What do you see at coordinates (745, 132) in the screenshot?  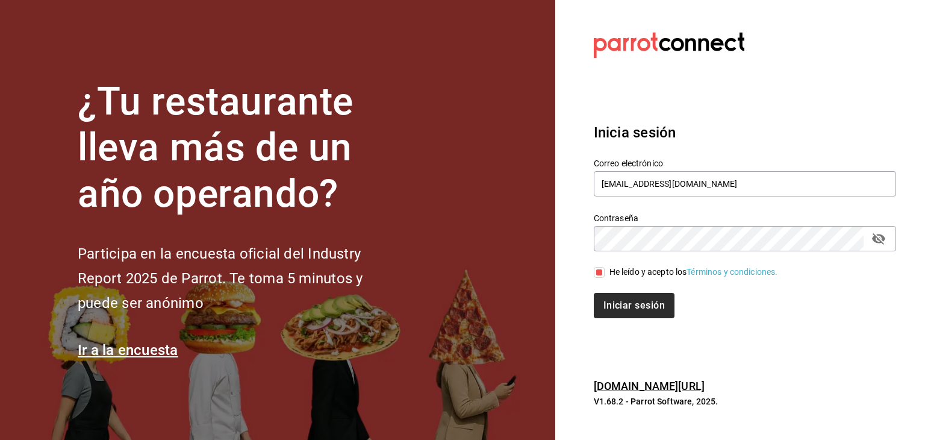 I see `h3: Inicia sesión` at bounding box center [745, 132].